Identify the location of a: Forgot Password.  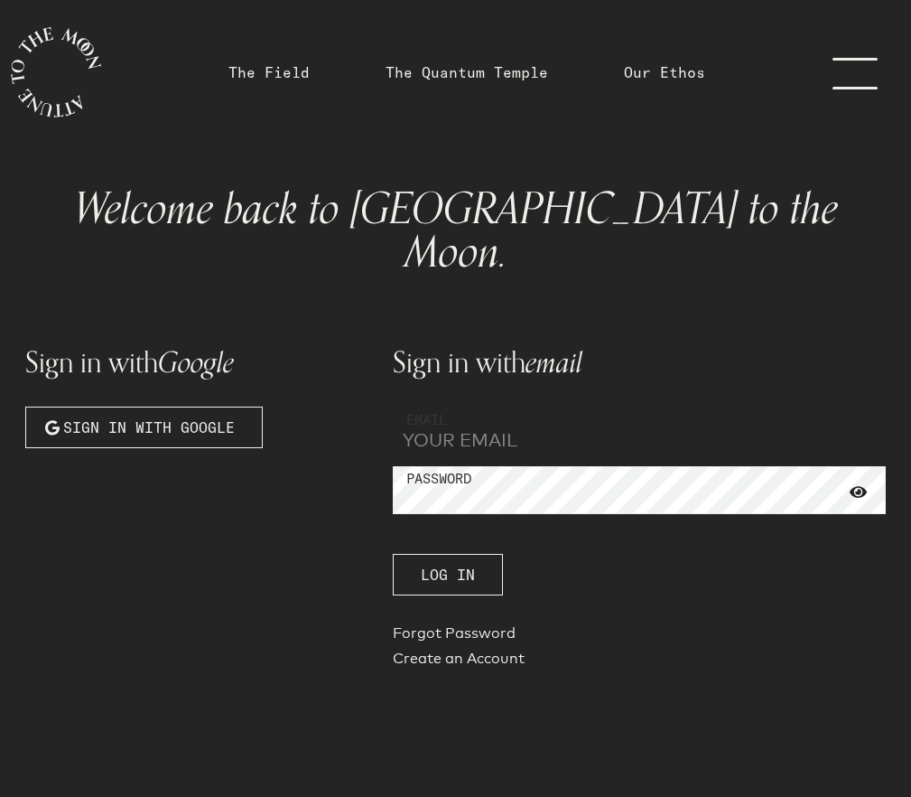
(640, 637).